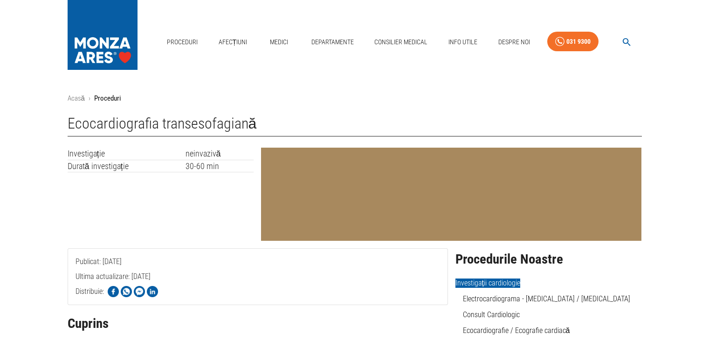 The height and width of the screenshot is (340, 709). Describe the element at coordinates (113, 292) in the screenshot. I see `img: Share on Facebook` at that location.